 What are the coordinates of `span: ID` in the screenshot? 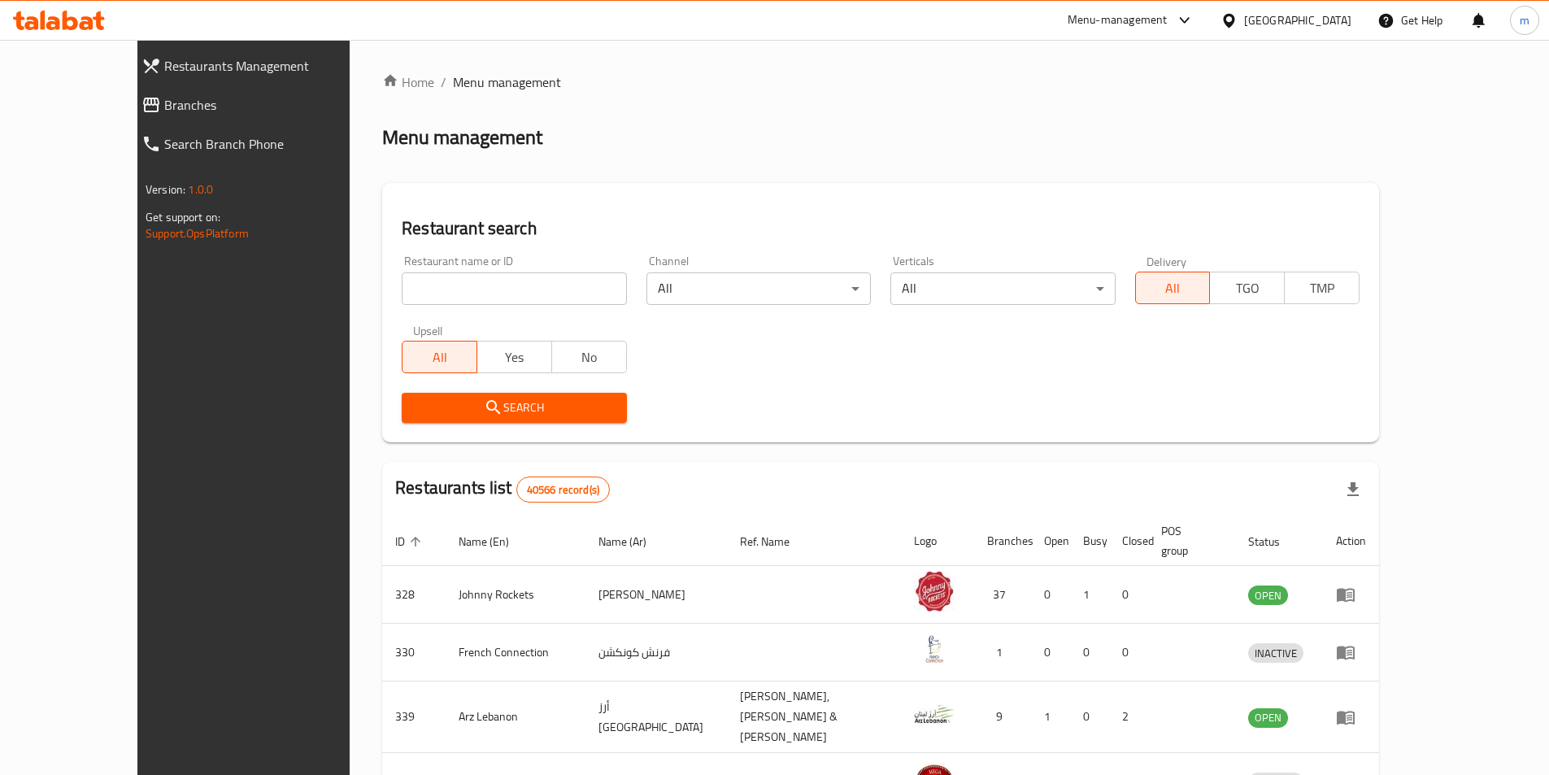 It's located at (411, 542).